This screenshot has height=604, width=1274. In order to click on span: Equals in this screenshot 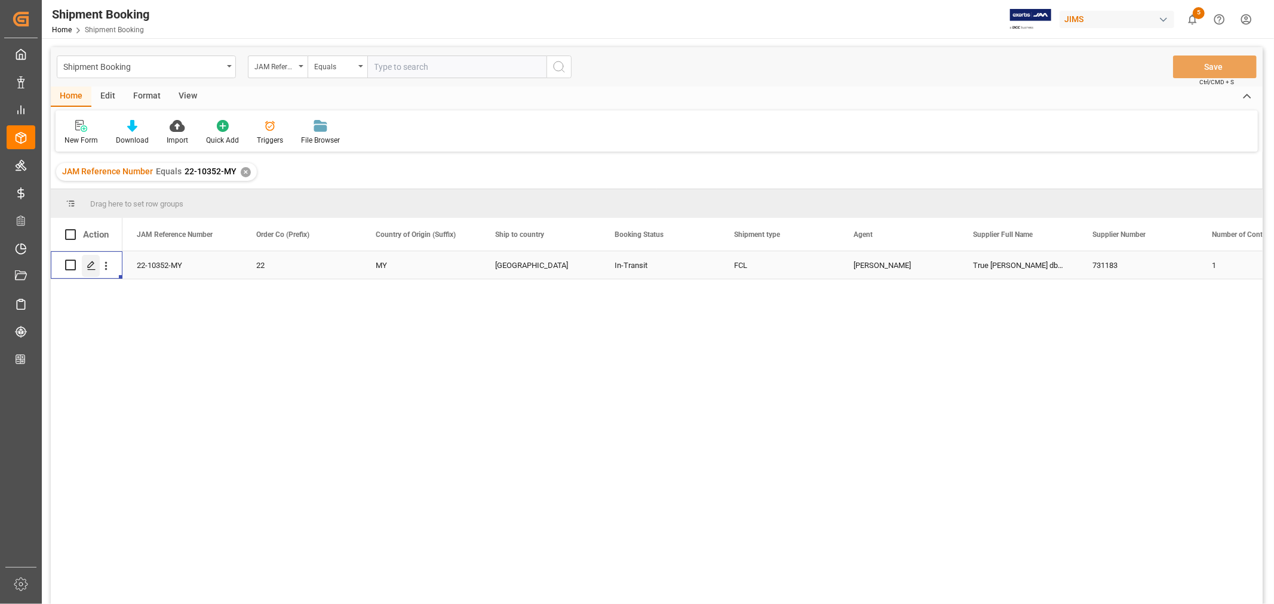, I will do `click(168, 171)`.